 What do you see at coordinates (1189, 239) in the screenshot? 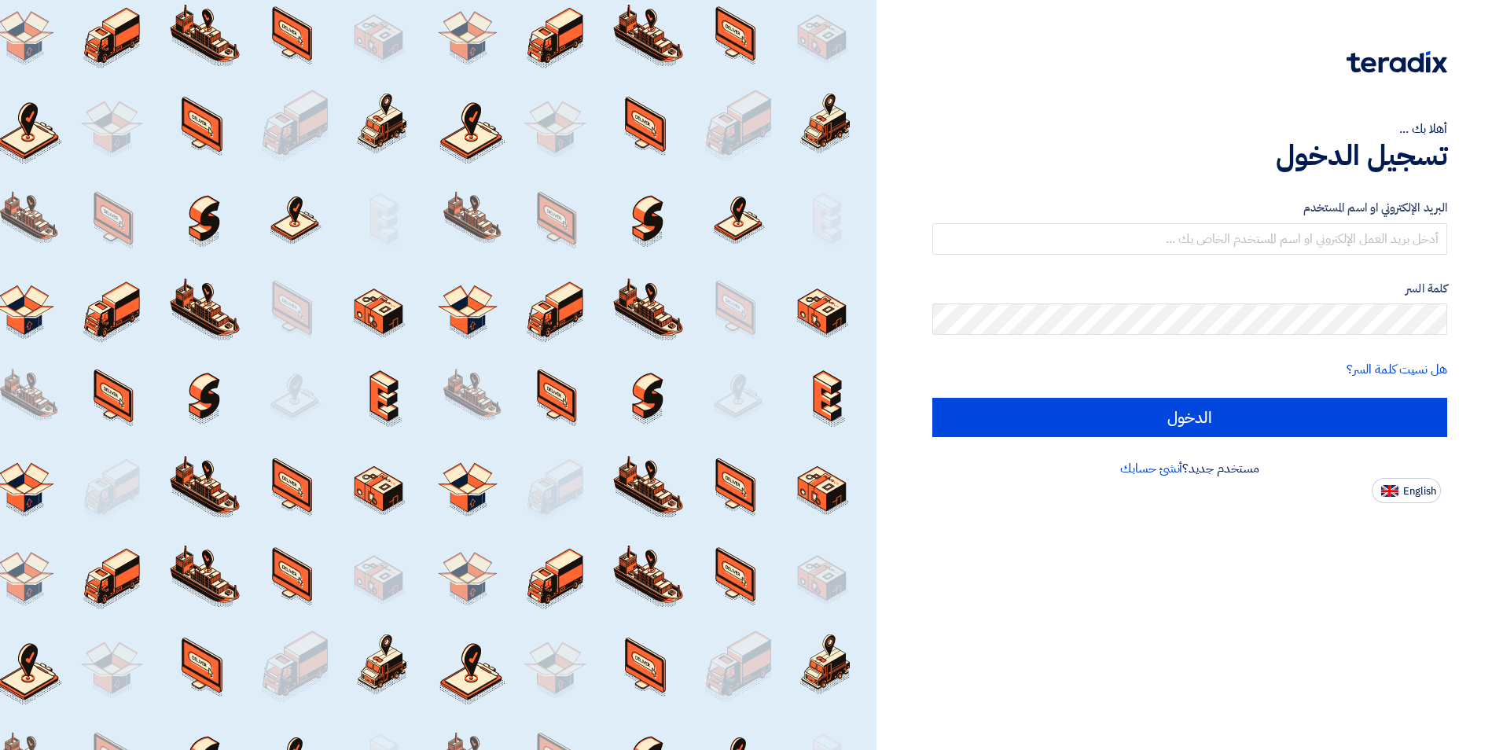
I see `input: أدخل بريد العمل الإلكتروني او اسم المستخدم الخاص بك ...` at bounding box center [1189, 239].